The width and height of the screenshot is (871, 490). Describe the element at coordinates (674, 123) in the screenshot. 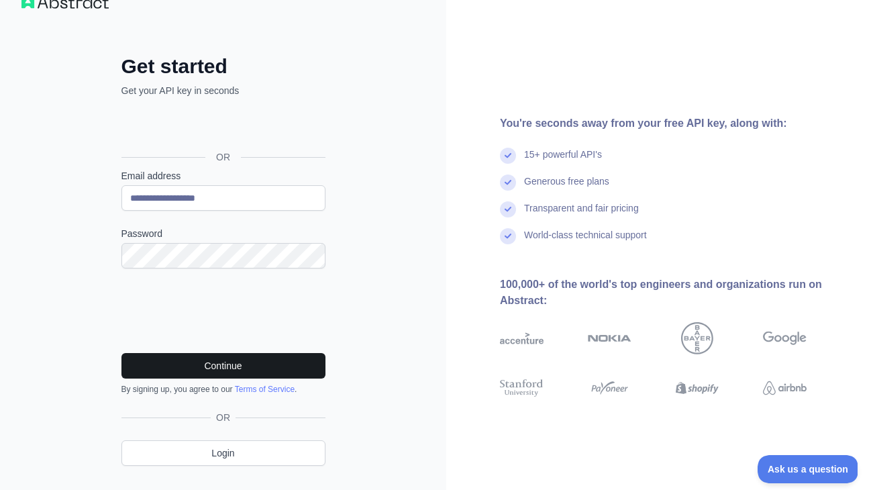

I see `div: You're seconds away from your free API key, along with:` at that location.